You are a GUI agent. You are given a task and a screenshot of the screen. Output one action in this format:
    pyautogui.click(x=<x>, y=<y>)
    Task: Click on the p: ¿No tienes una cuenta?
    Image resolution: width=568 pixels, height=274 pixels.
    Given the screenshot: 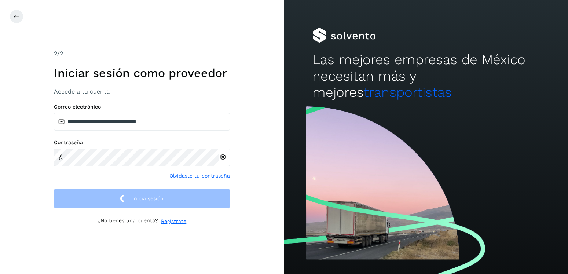 What is the action you would take?
    pyautogui.click(x=128, y=221)
    